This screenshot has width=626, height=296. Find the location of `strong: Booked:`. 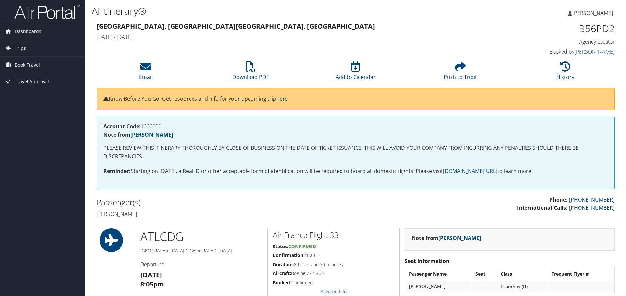

strong: Booked: is located at coordinates (282, 282).